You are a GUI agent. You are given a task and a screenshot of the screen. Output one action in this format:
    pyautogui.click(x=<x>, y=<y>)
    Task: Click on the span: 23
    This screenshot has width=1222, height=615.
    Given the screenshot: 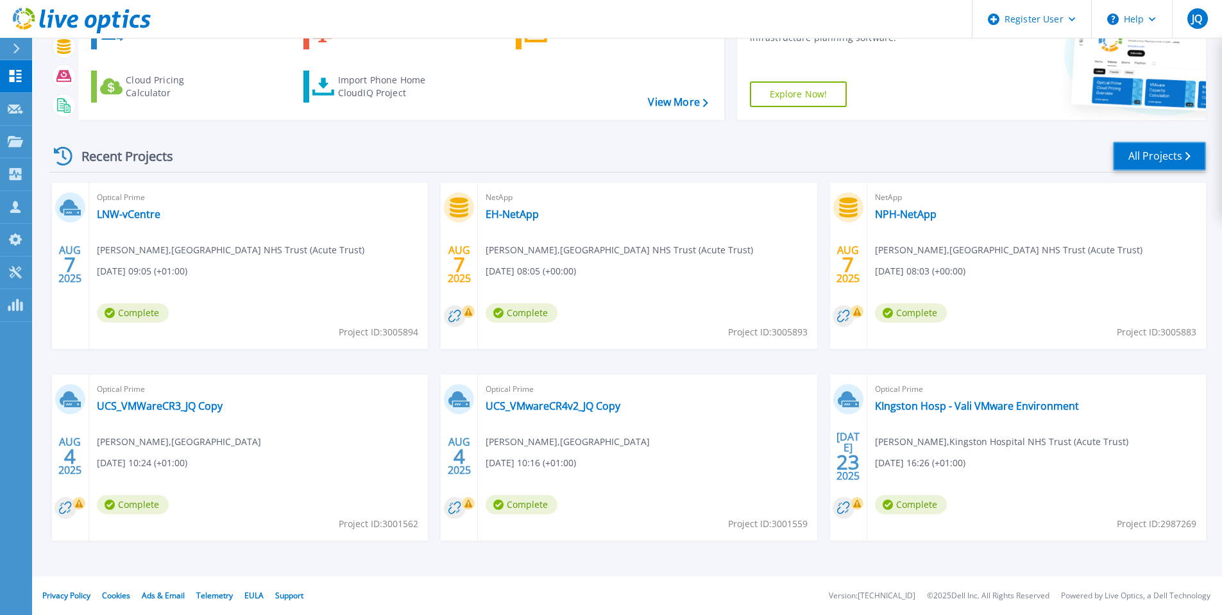 What is the action you would take?
    pyautogui.click(x=848, y=462)
    